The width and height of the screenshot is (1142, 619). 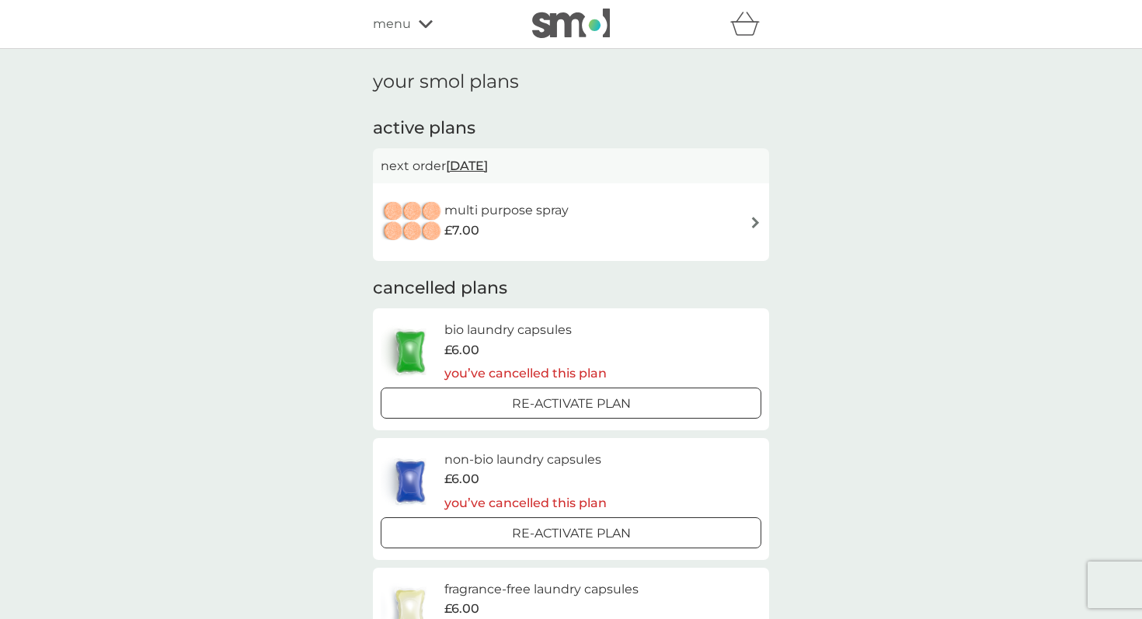 I want to click on img: non-bio laundry capsules, so click(x=410, y=482).